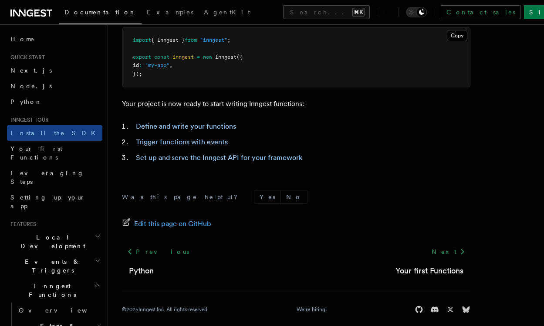  I want to click on a: Overview, so click(59, 311).